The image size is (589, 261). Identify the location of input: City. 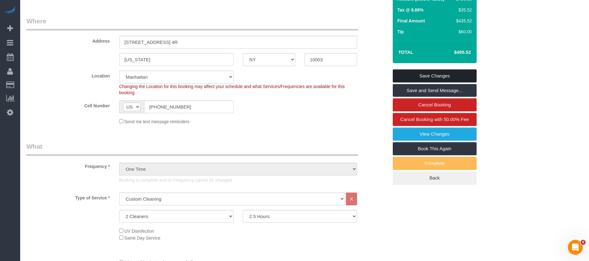
(176, 59).